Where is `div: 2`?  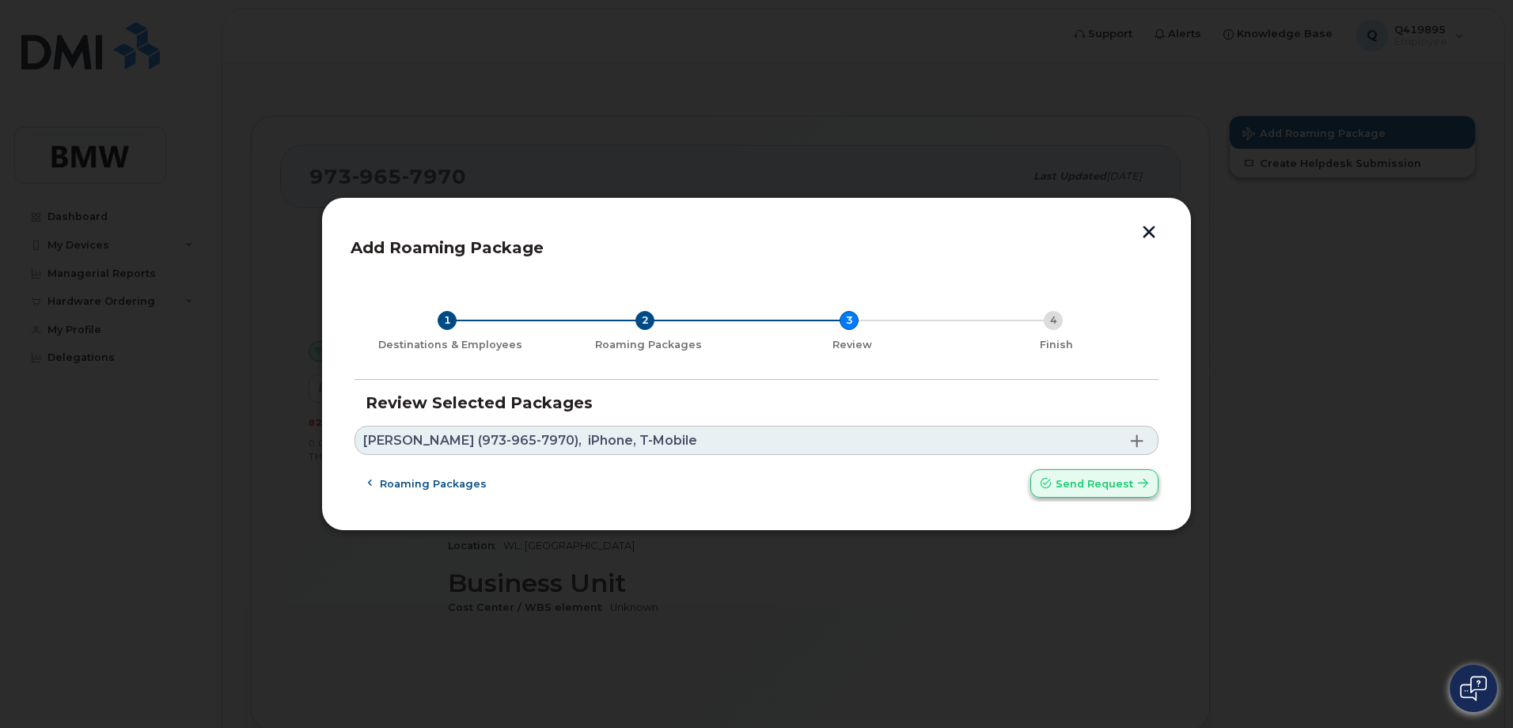 div: 2 is located at coordinates (645, 320).